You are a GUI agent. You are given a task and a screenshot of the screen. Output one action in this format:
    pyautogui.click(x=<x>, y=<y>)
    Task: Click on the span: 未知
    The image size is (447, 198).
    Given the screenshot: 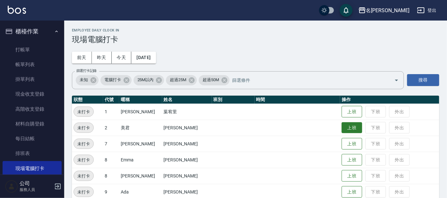 What is the action you would take?
    pyautogui.click(x=84, y=80)
    